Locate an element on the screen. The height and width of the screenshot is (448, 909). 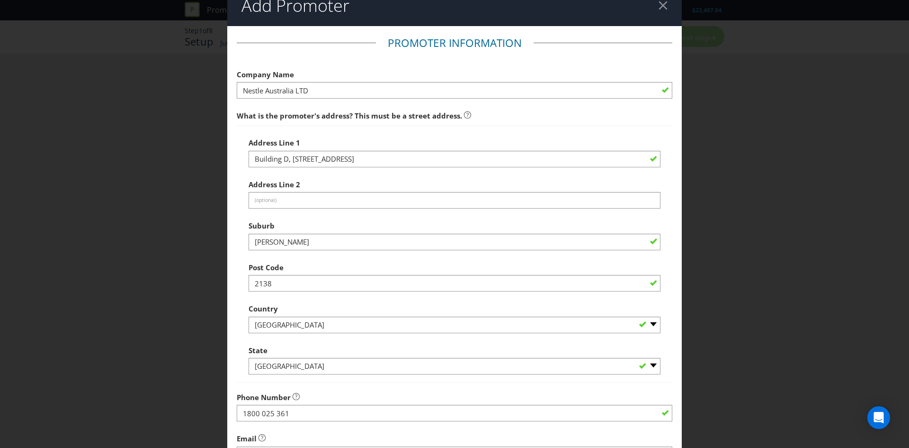
span: Post Code is located at coordinates (266, 267).